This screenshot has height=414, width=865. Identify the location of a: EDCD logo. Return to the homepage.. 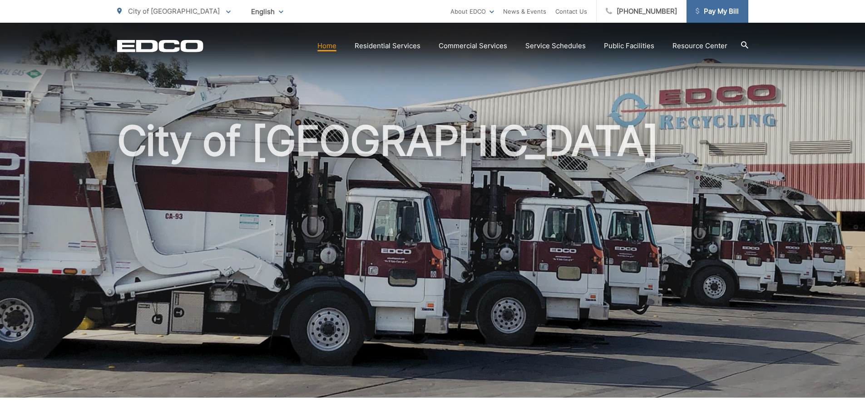
(160, 46).